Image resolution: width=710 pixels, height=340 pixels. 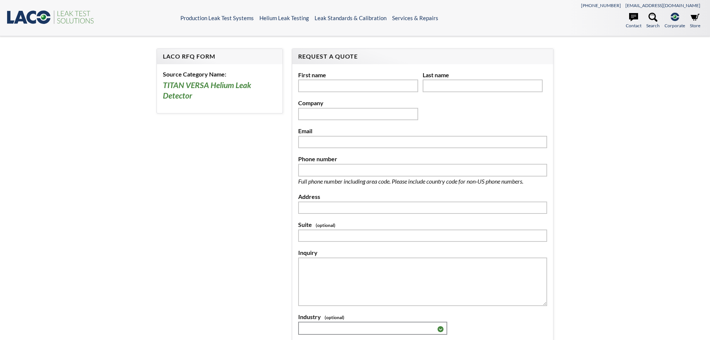 What do you see at coordinates (350, 18) in the screenshot?
I see `a: Leak Standards & Calibration` at bounding box center [350, 18].